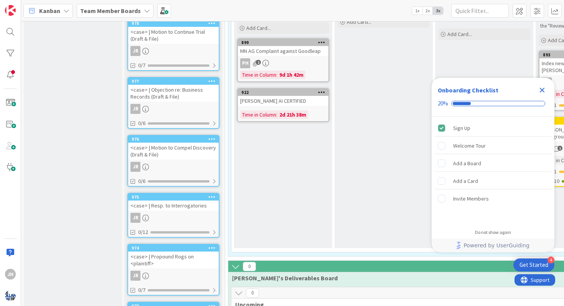  I want to click on div: 977<case> | Objection re: Business Records (Draft & File), so click(173, 90).